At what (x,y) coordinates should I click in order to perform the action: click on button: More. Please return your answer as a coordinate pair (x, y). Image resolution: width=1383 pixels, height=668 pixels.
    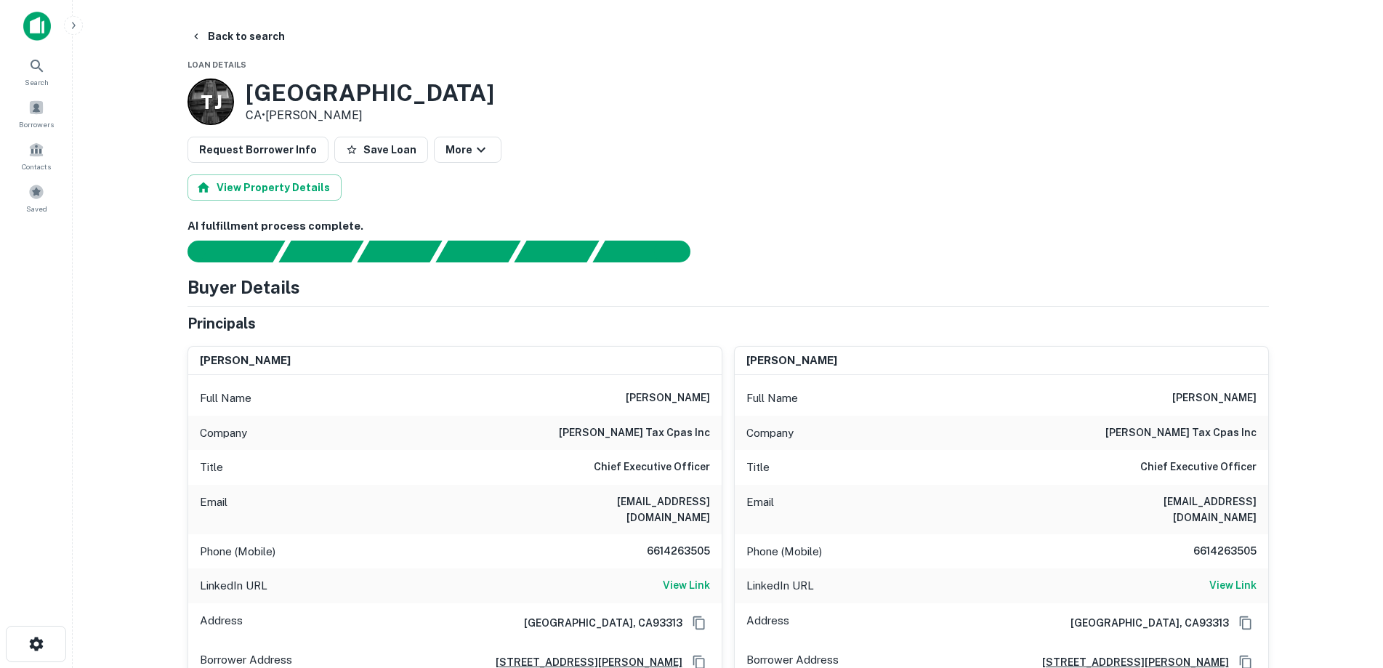
    Looking at the image, I should click on (467, 150).